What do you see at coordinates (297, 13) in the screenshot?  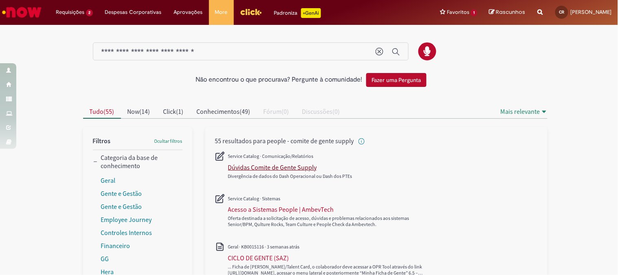 I see `div: Padroniza` at bounding box center [297, 13].